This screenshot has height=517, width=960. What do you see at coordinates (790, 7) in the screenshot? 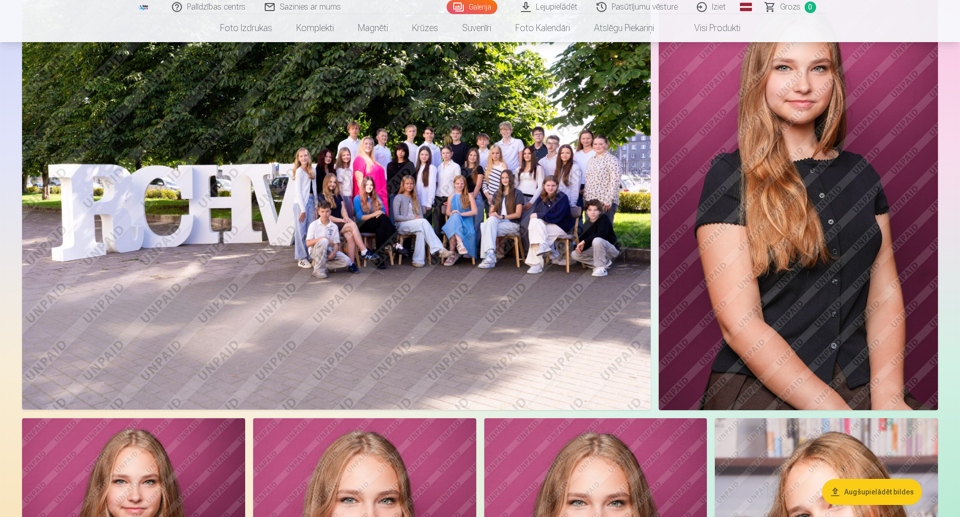
I see `span: Grozs` at bounding box center [790, 7].